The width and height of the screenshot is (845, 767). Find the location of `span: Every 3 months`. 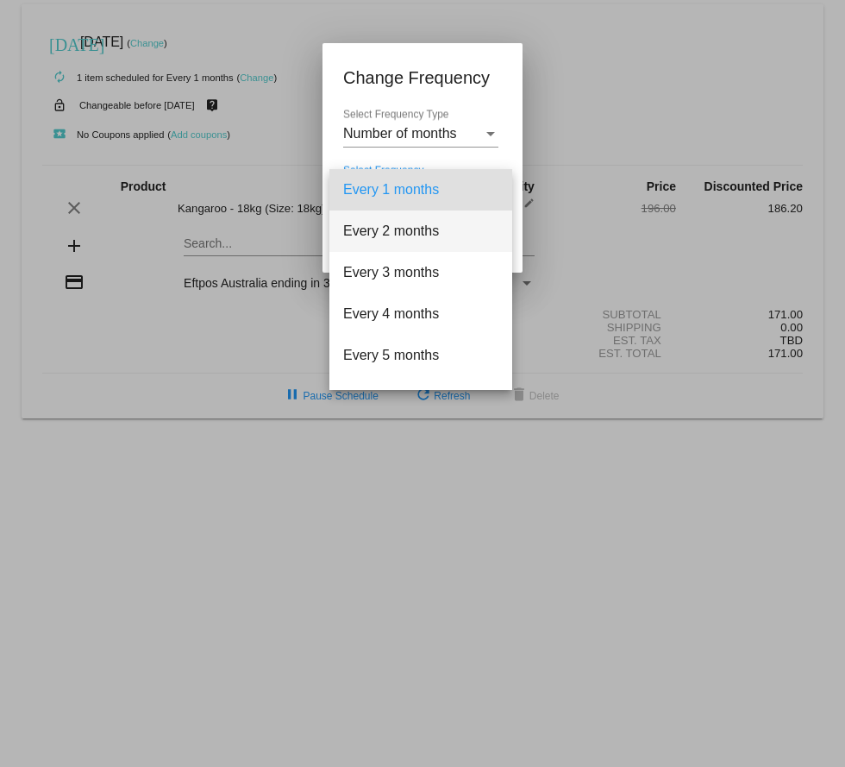

span: Every 3 months is located at coordinates (421, 273).